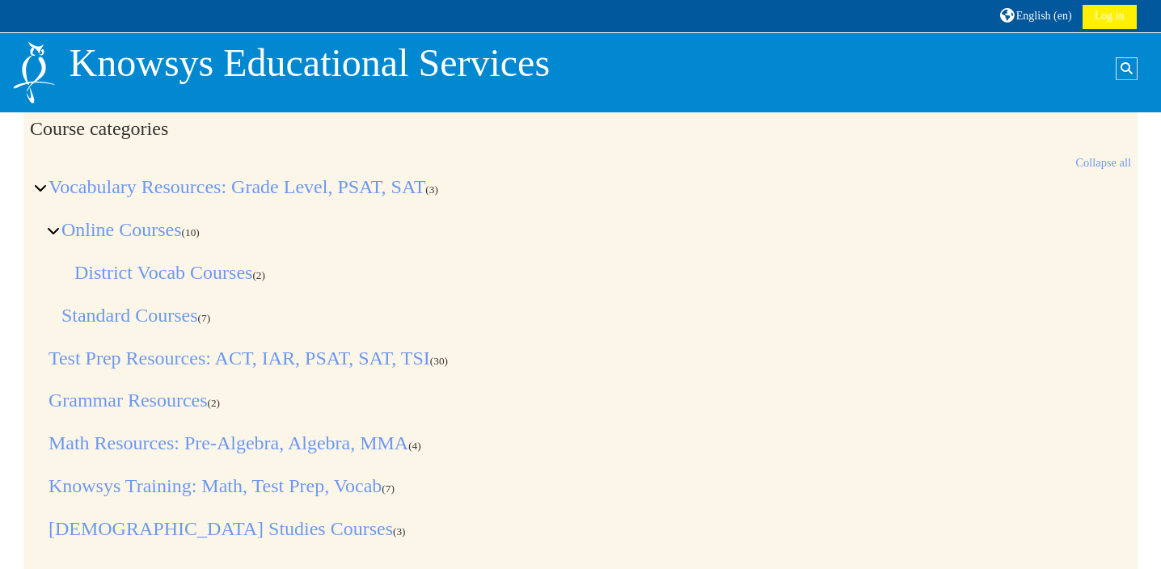  Describe the element at coordinates (129, 315) in the screenshot. I see `a: Standard Courses` at that location.